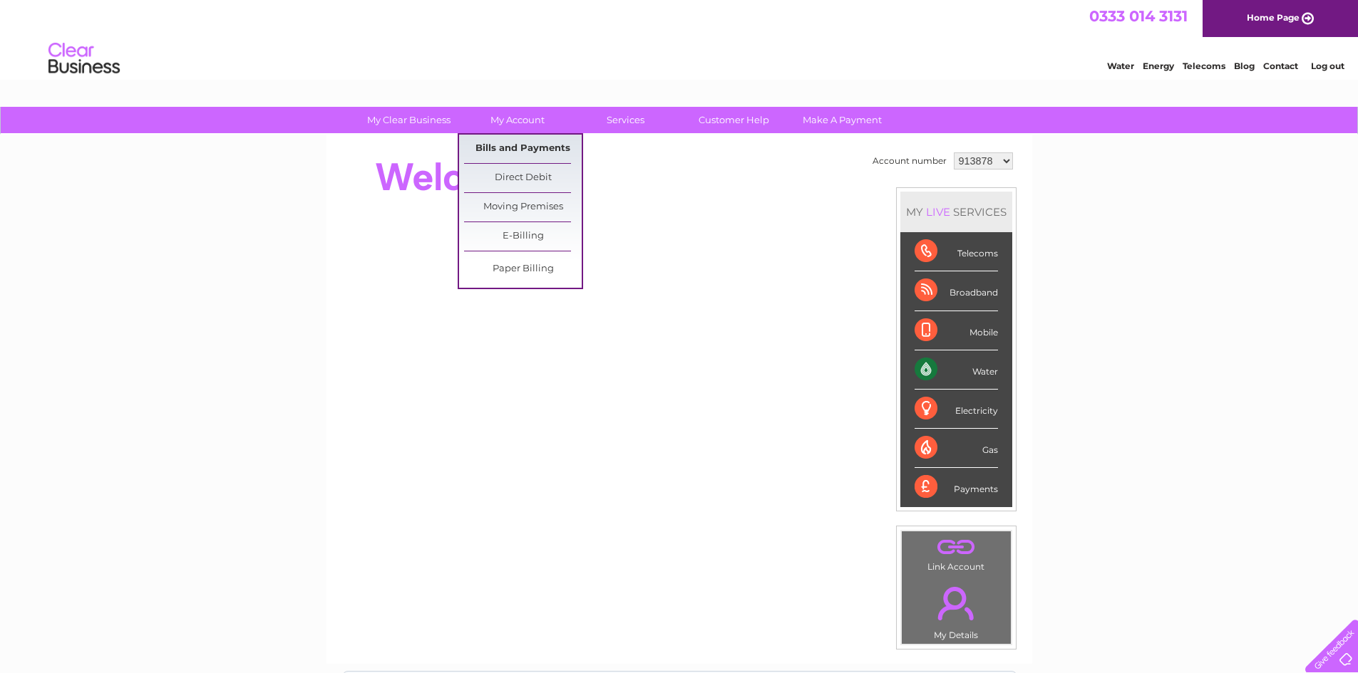  Describe the element at coordinates (522, 207) in the screenshot. I see `a: Moving Premises` at that location.